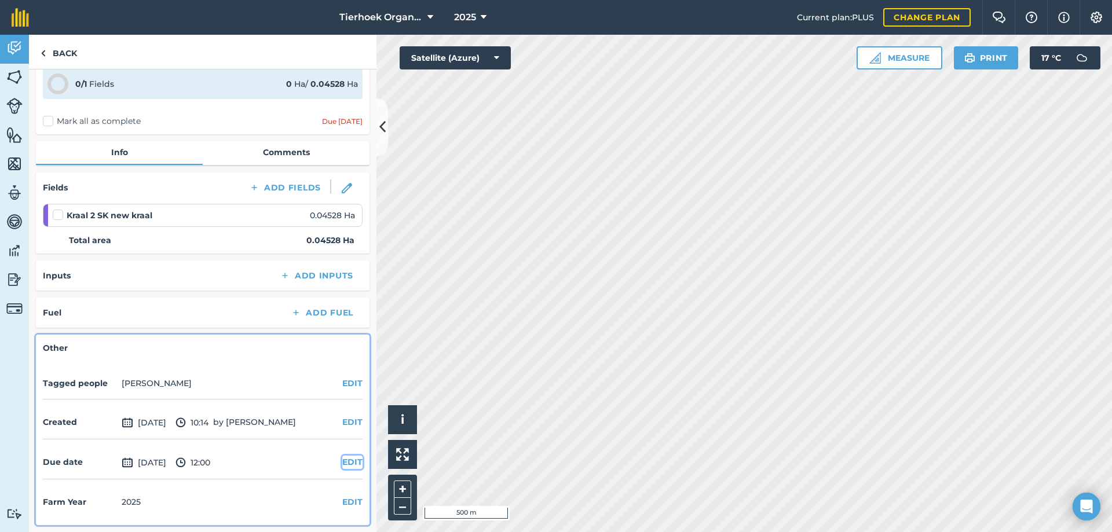 The image size is (1112, 532). Describe the element at coordinates (327, 84) in the screenshot. I see `strong: 0.04528` at that location.